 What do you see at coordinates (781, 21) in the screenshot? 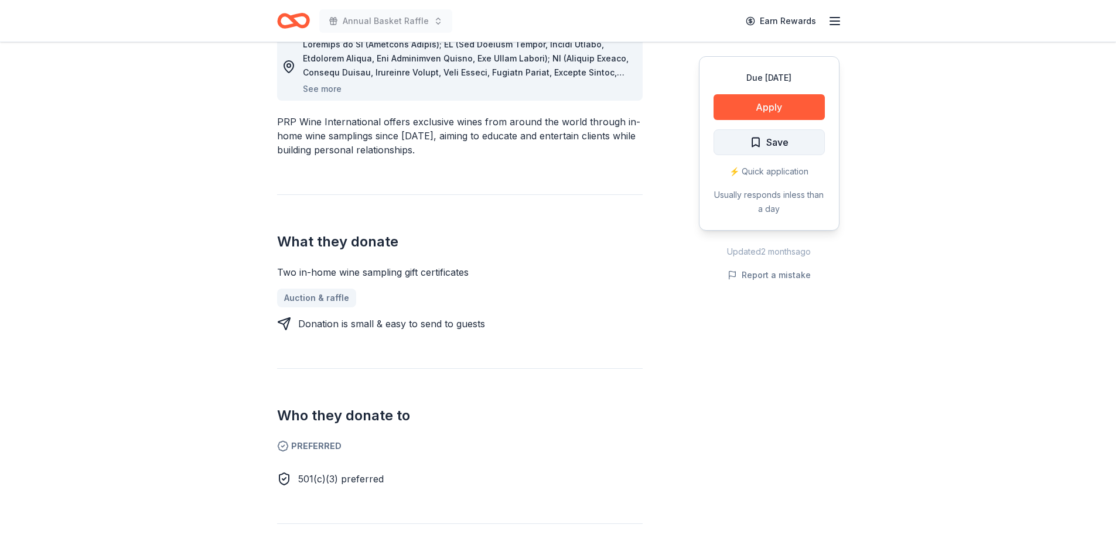
I see `a: Earn Rewards` at bounding box center [781, 21].